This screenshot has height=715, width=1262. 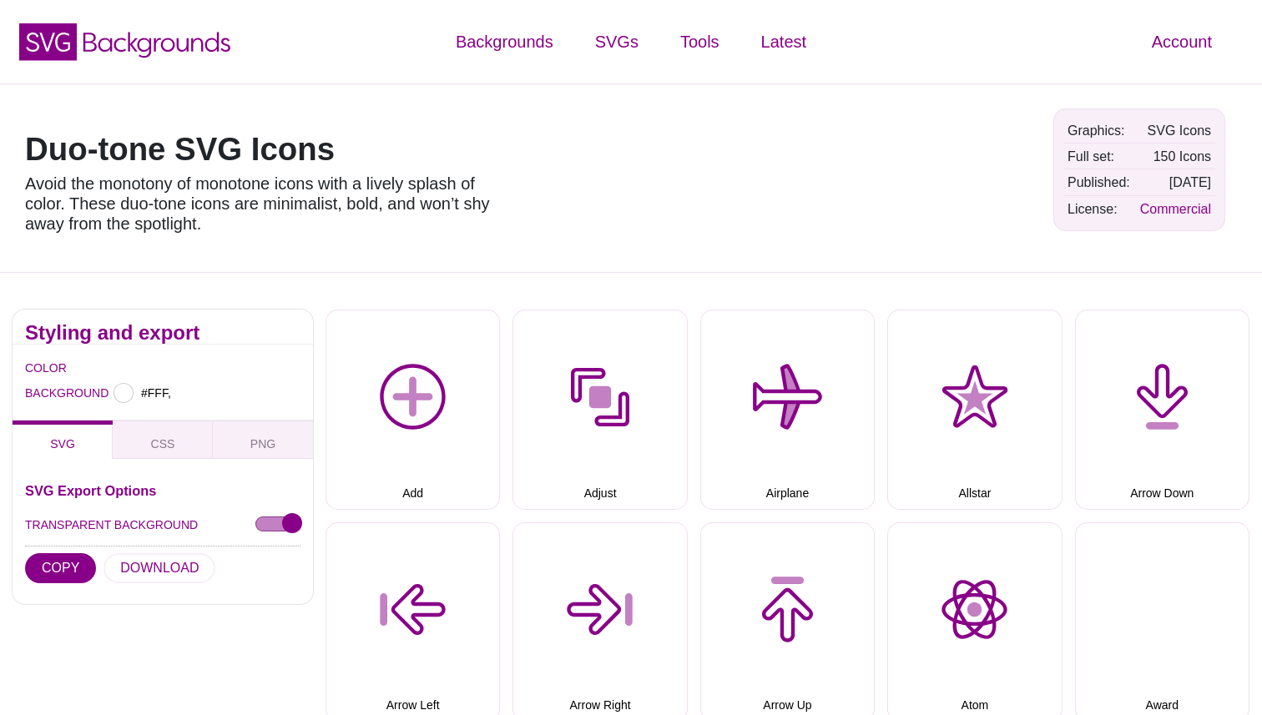 I want to click on button: DOWNLOAD, so click(x=159, y=568).